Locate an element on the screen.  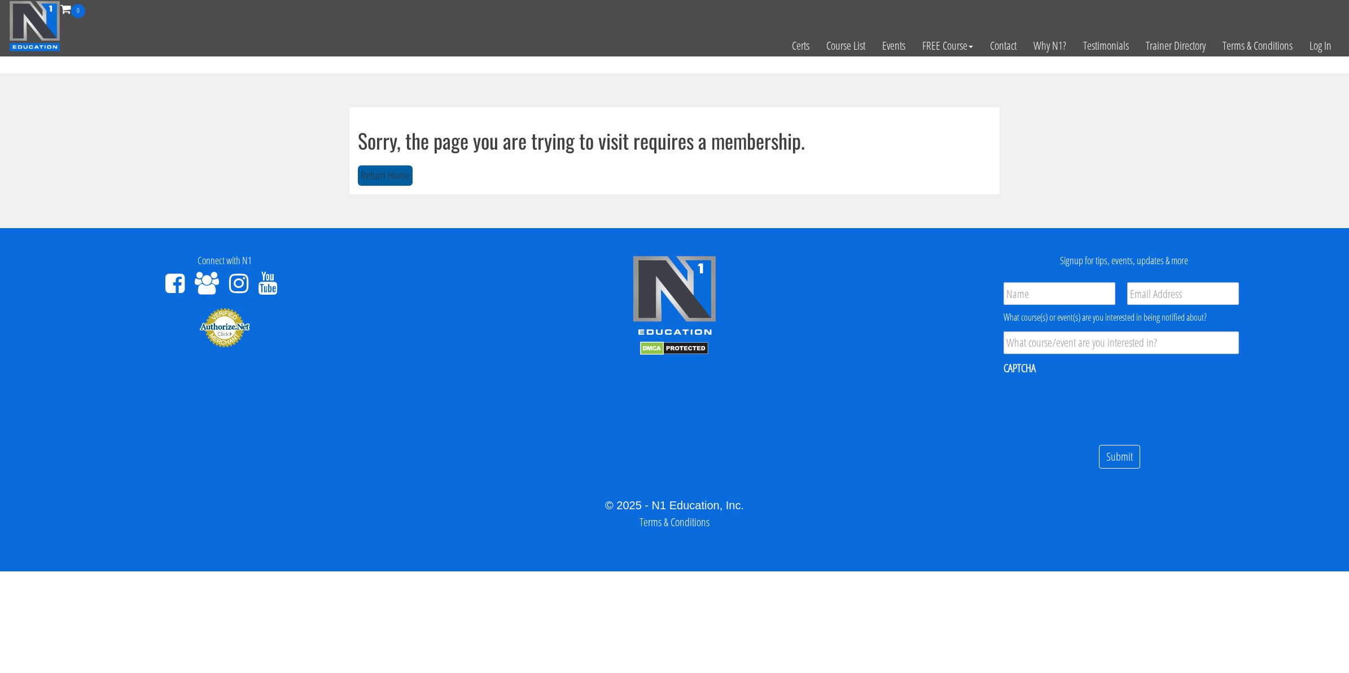
span: 0 is located at coordinates (78, 11).